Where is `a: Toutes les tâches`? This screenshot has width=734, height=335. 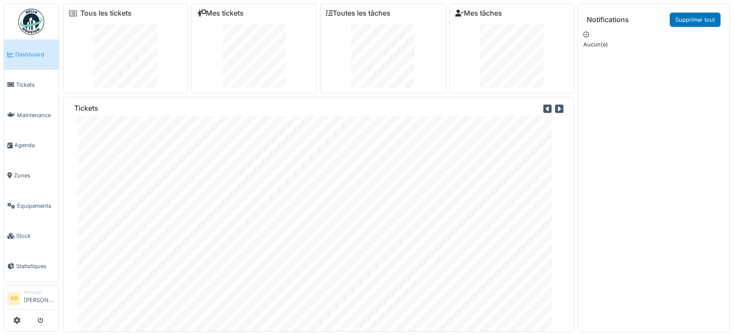
a: Toutes les tâches is located at coordinates (358, 13).